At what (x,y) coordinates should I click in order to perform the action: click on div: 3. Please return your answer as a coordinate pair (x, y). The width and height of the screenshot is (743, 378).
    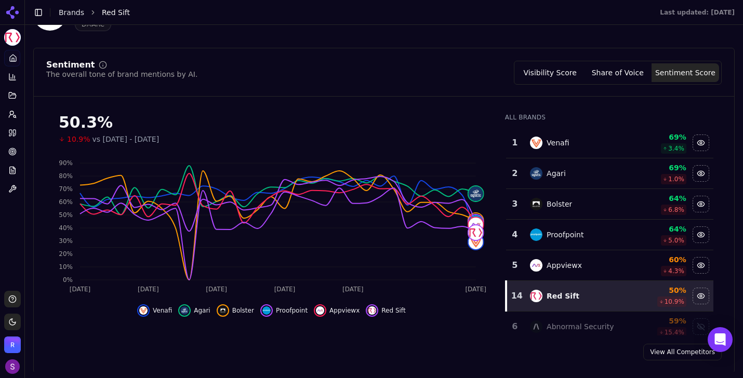
    Looking at the image, I should click on (515, 204).